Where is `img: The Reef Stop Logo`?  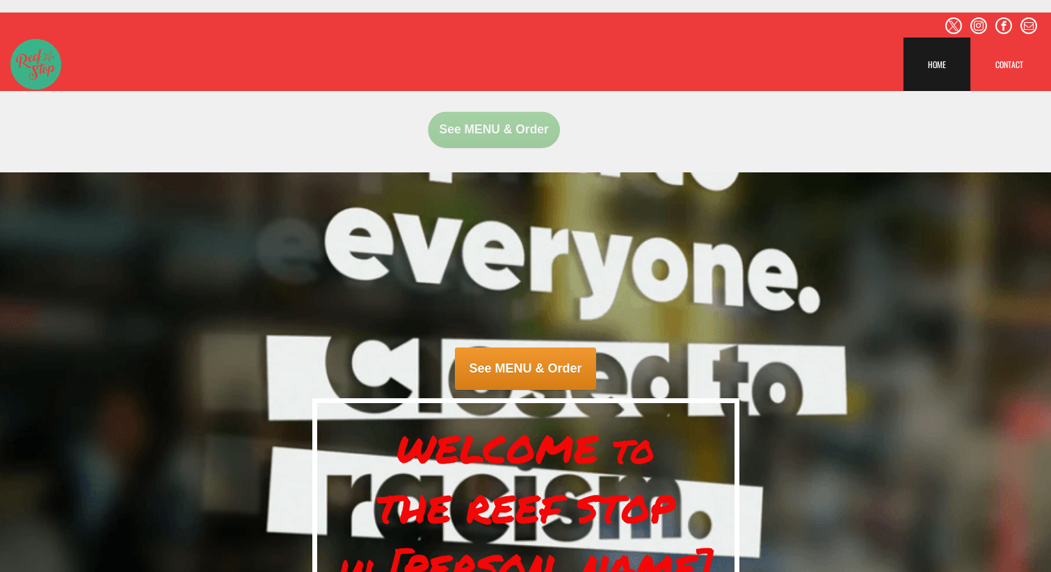
img: The Reef Stop Logo is located at coordinates (35, 64).